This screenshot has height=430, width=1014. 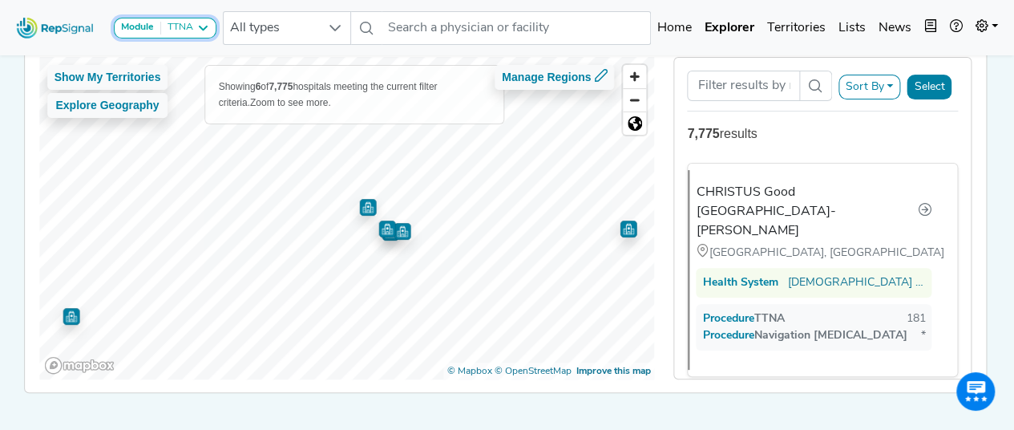 I want to click on span: Zoom out, so click(x=634, y=100).